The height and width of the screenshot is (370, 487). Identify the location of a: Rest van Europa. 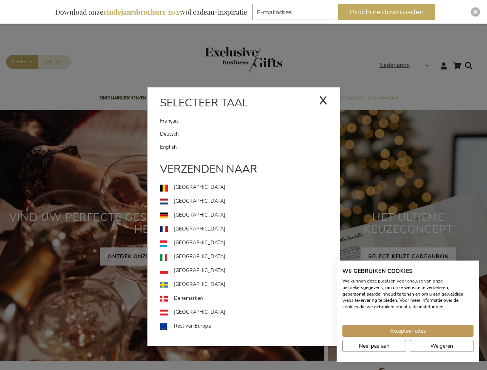
(250, 327).